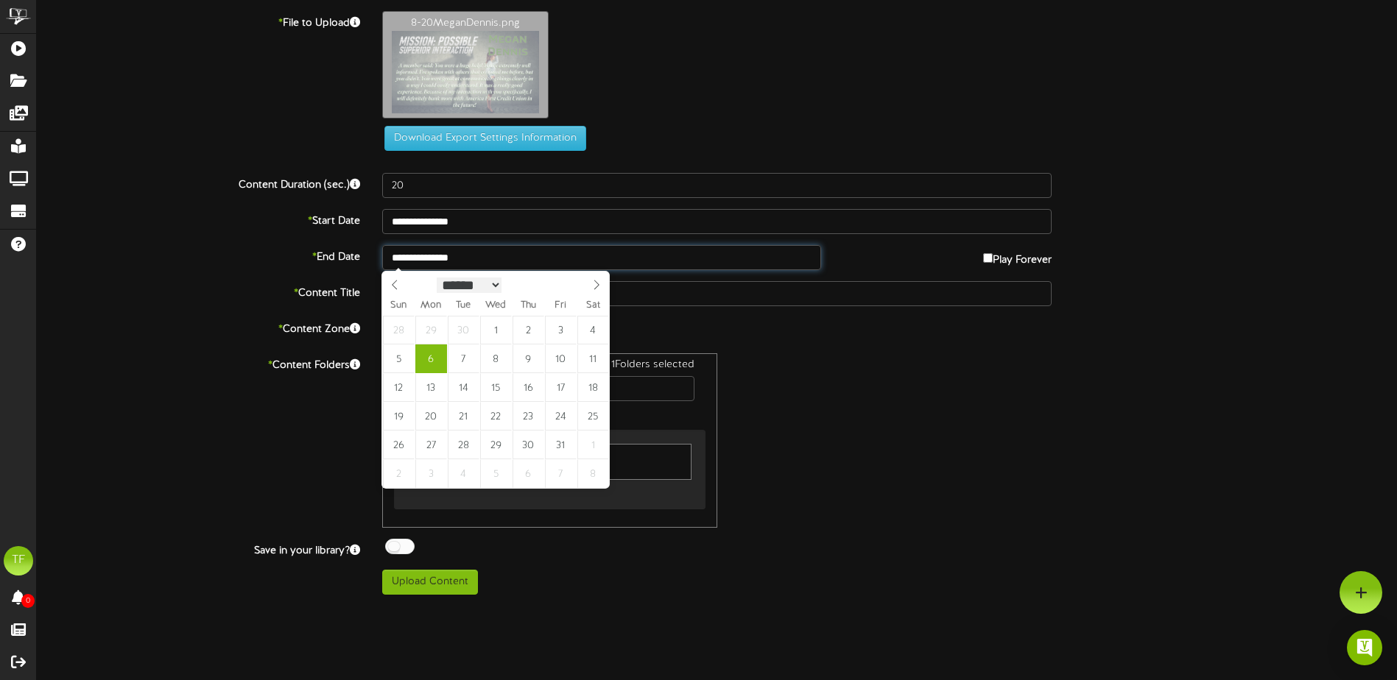  I want to click on span: October 17, 2025, so click(560, 387).